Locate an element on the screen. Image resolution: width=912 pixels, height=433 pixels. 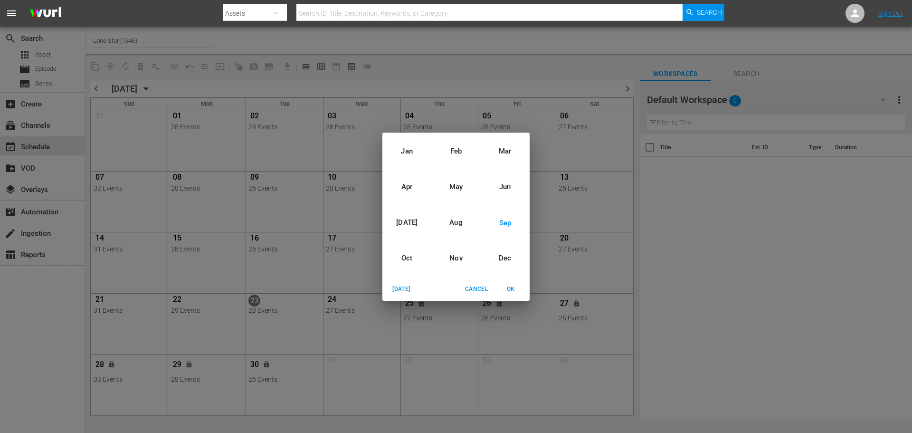
div: Mar is located at coordinates (505, 151).